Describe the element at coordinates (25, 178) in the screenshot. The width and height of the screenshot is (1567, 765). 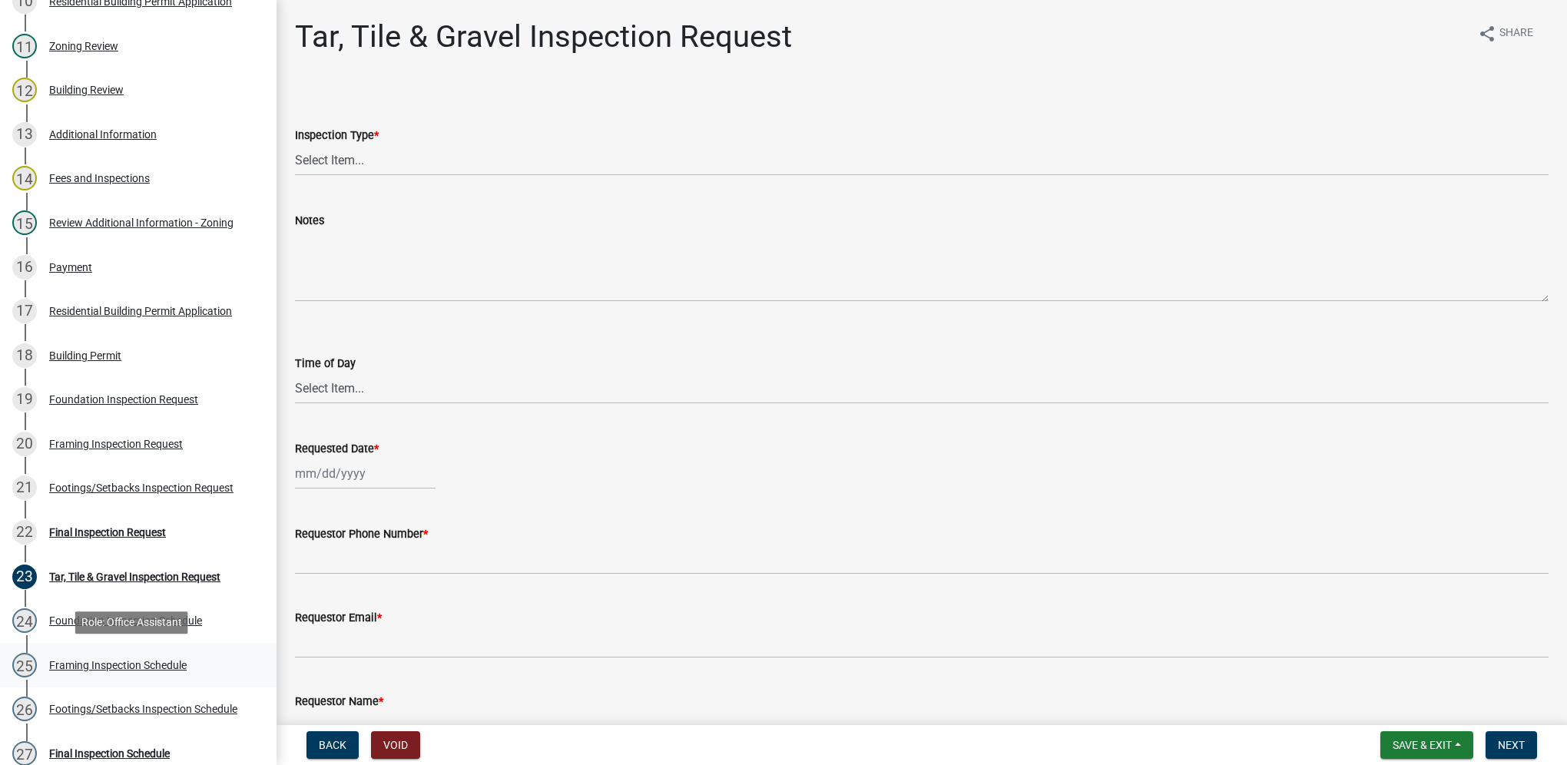
I see `div: 14` at that location.